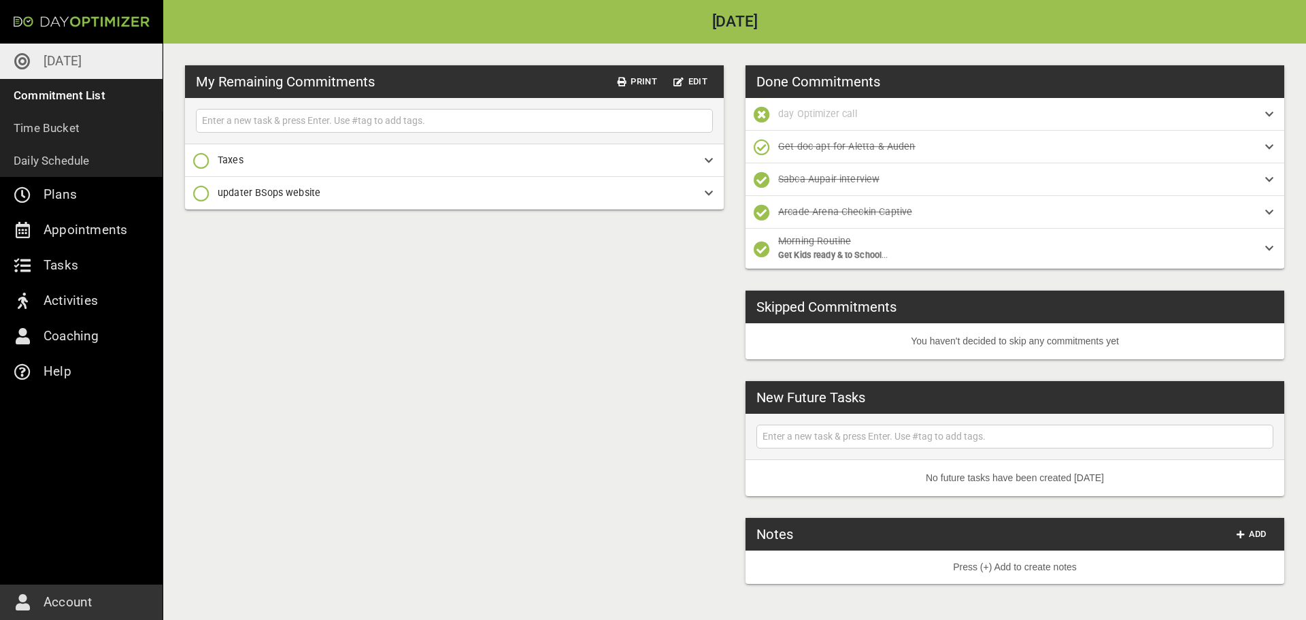 Image resolution: width=1306 pixels, height=620 pixels. Describe the element at coordinates (1015, 212) in the screenshot. I see `div: Arcade Arena Checkin Captive` at that location.